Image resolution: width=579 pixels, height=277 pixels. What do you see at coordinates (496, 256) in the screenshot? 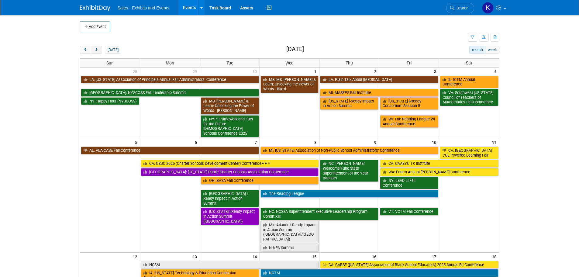
I see `span: 18` at bounding box center [496, 256].